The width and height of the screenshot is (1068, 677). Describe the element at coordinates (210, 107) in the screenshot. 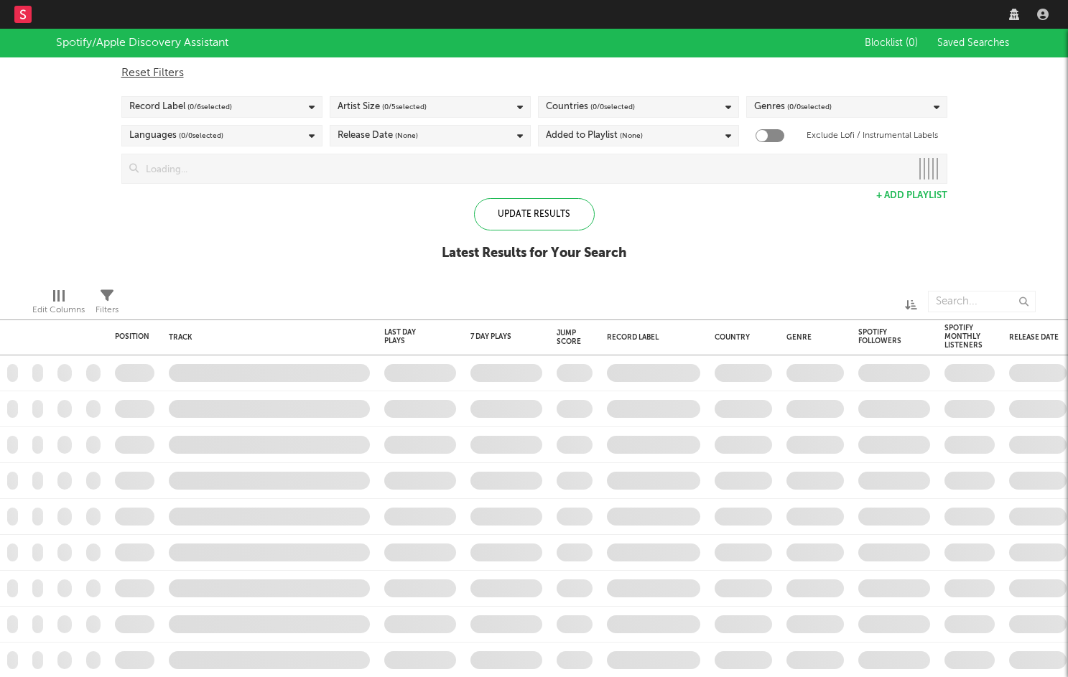

I see `span: ( 0 / 6 selected)` at that location.